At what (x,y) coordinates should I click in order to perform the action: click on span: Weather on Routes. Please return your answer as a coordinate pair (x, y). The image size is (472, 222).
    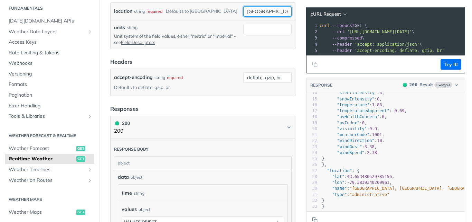
    Looking at the image, I should click on (47, 180).